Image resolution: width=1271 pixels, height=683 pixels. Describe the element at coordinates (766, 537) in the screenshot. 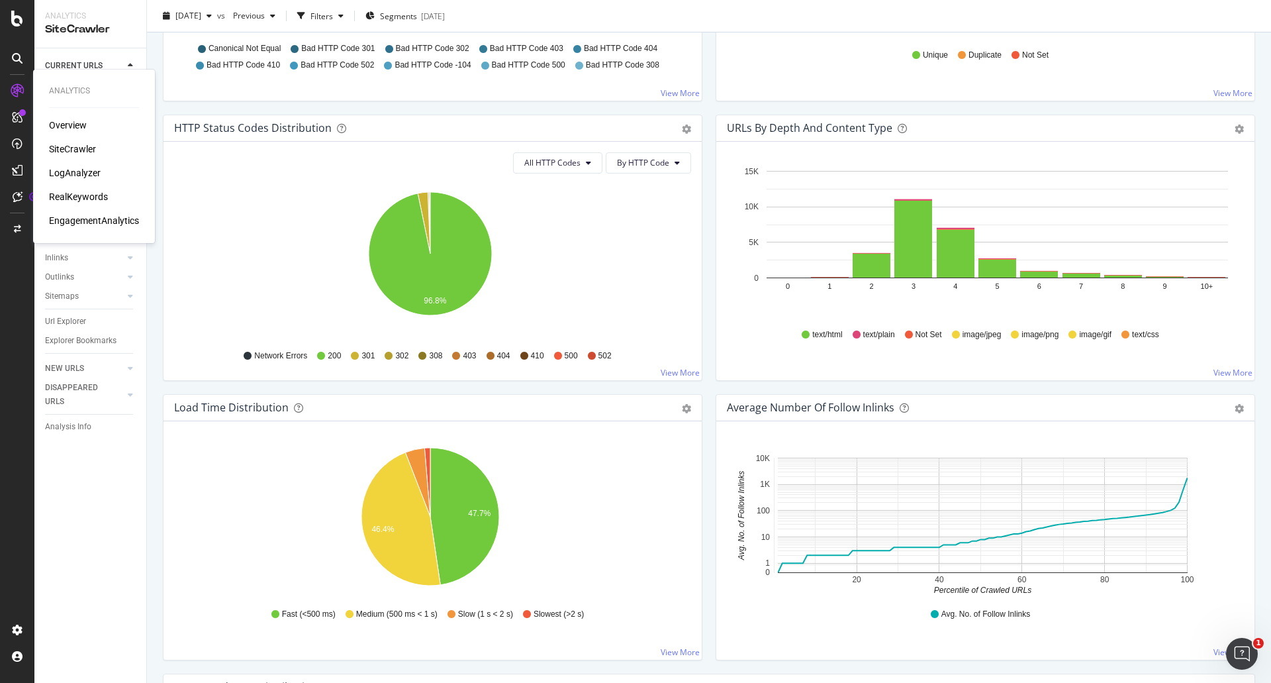

I see `text: 10` at that location.